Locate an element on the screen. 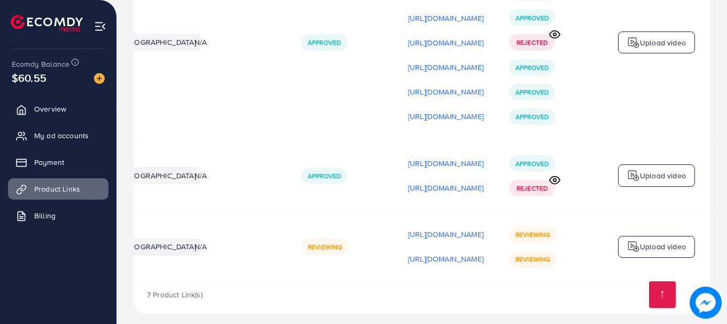 This screenshot has width=727, height=324. a: Product Links is located at coordinates (58, 189).